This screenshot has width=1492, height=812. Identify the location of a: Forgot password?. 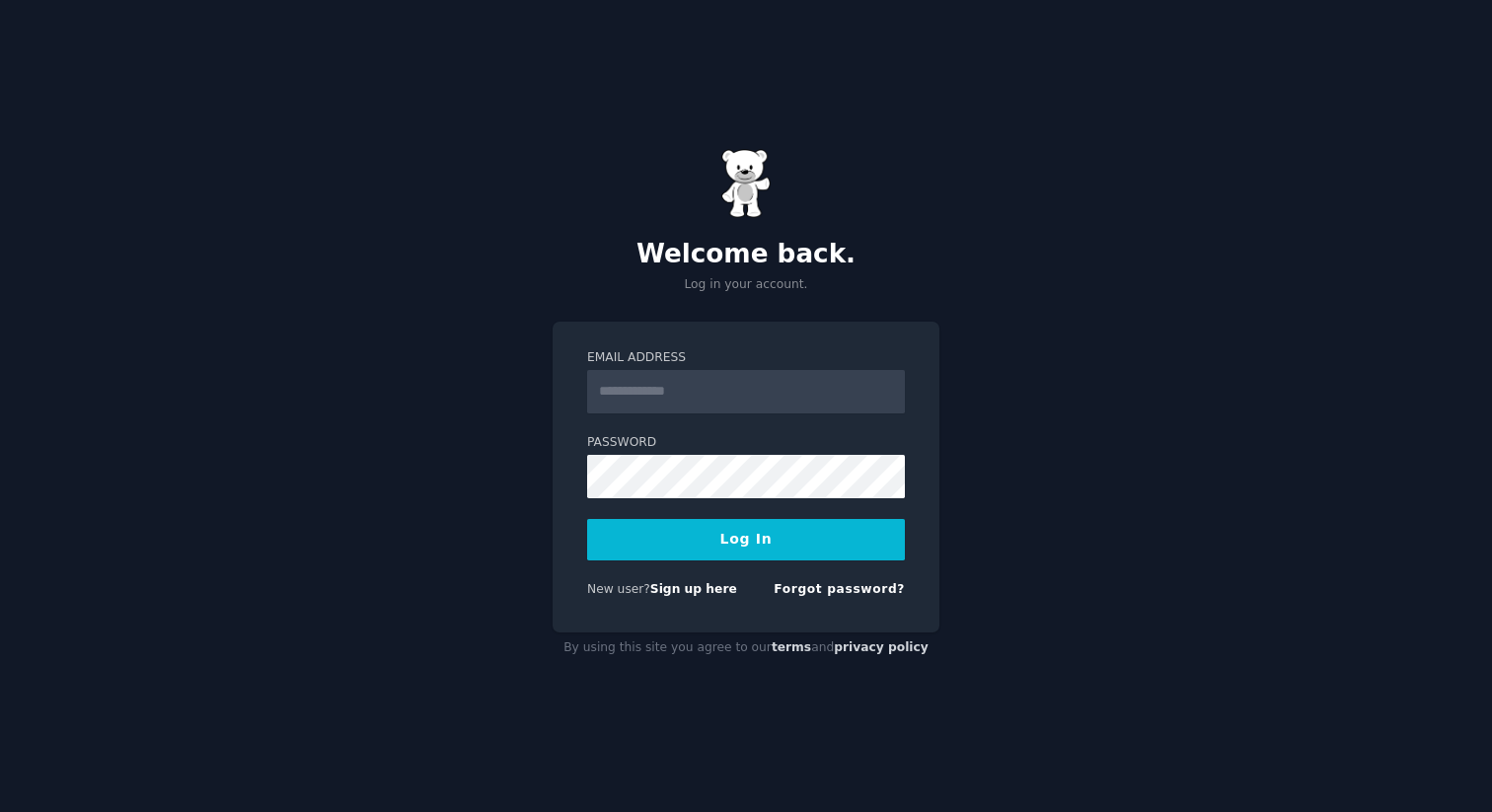
(839, 589).